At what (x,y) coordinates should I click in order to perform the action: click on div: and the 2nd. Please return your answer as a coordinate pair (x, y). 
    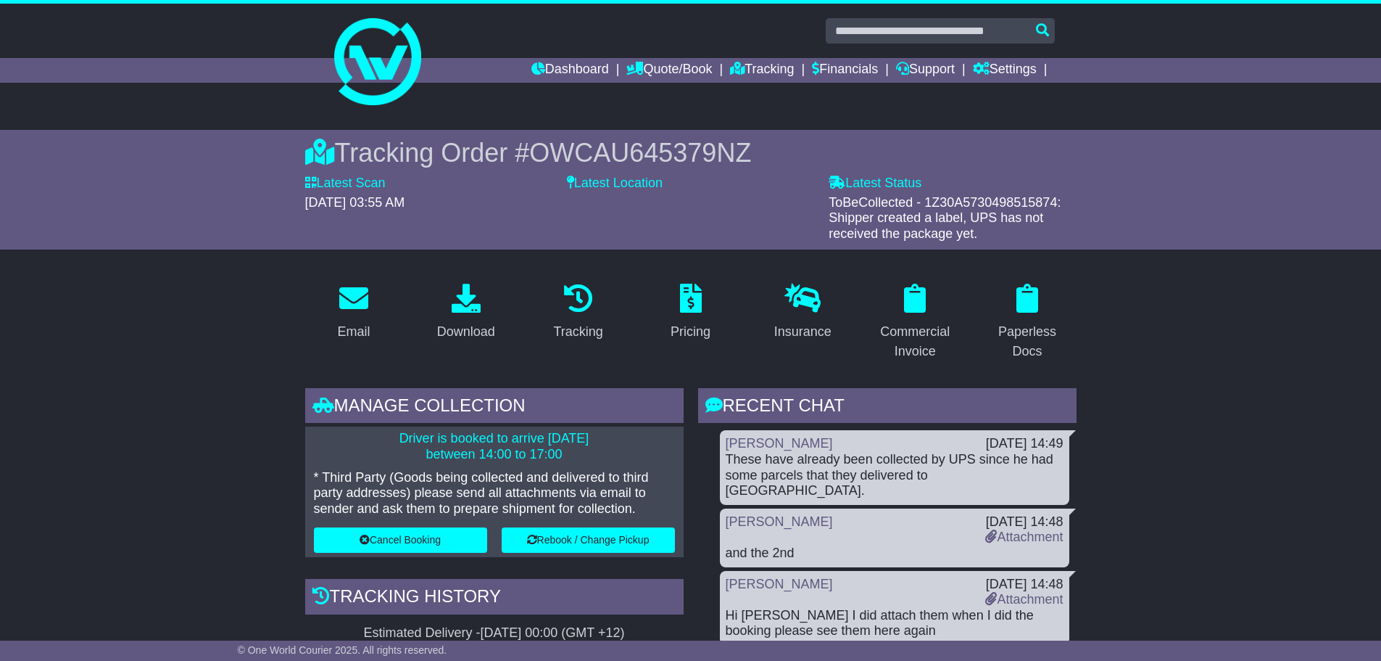
    Looking at the image, I should click on (895, 553).